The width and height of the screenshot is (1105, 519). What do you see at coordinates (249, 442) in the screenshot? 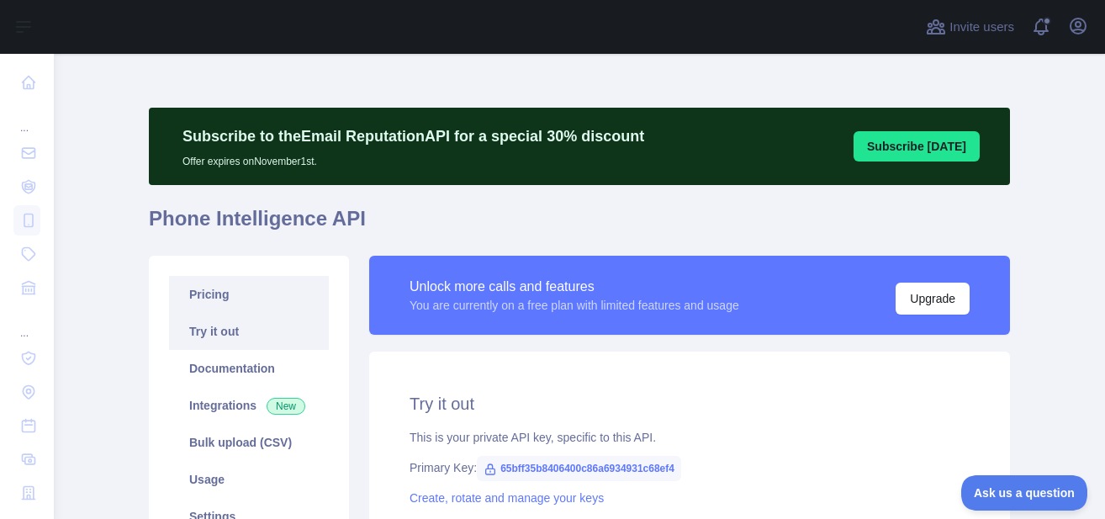
I see `a: Bulk upload (CSV)` at bounding box center [249, 442].